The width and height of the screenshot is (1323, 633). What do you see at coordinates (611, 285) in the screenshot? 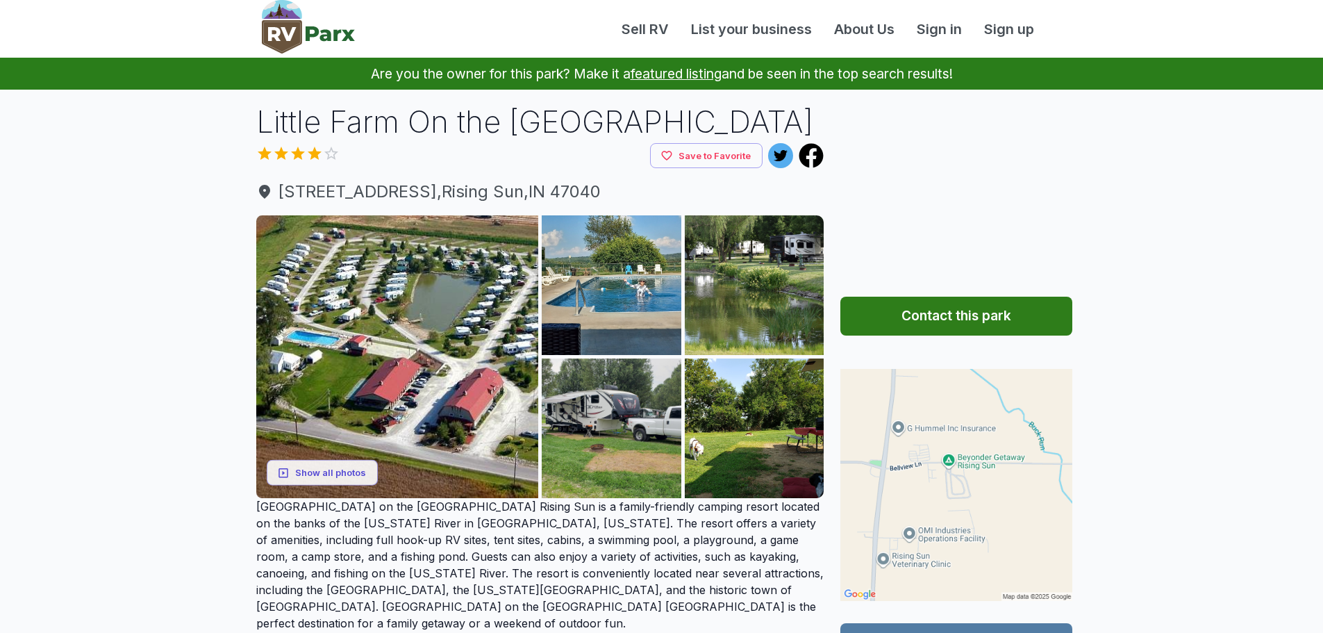
I see `img: AAcXr8p8Yv9C9V6KCz5AxJQWf1o2ULpnoNZeDSGMxq1vkfp6HINSCUHxW-2EOl1Aejtr6hU0HfNjJWSgqi1JmV-xshXOKL5um...` at bounding box center [611, 285].